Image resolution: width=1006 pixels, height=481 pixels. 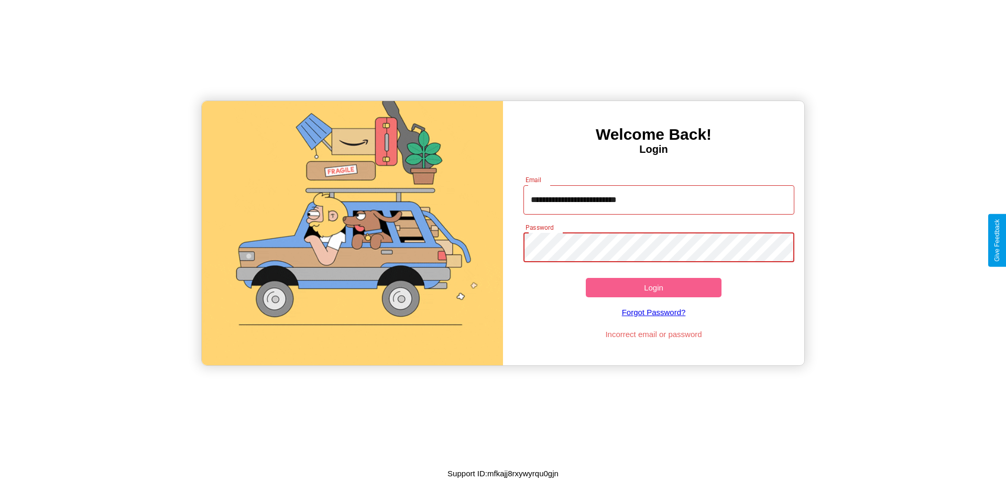 What do you see at coordinates (539, 227) in the screenshot?
I see `label: Password` at bounding box center [539, 227].